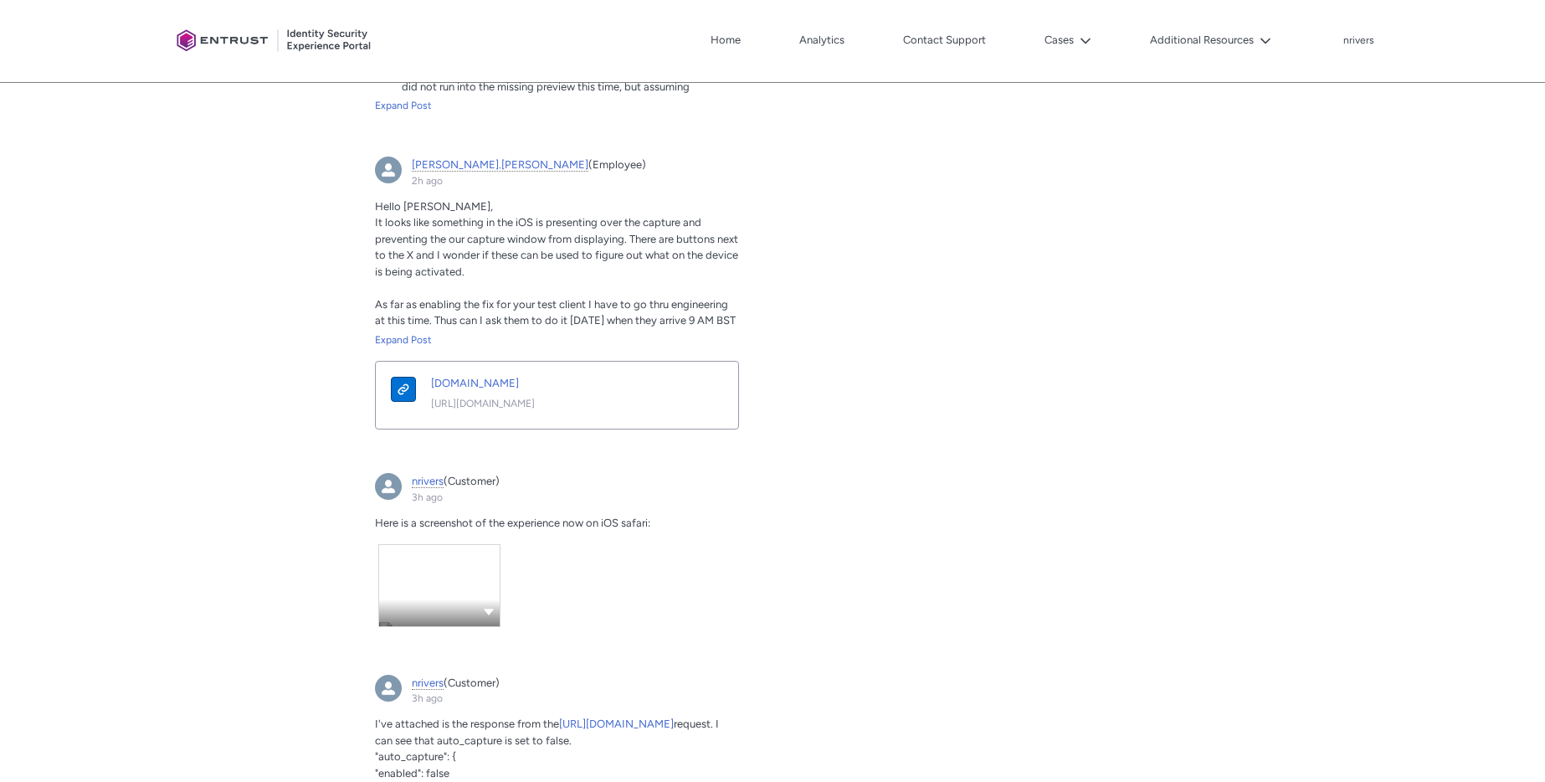 Image resolution: width=1545 pixels, height=782 pixels. Describe the element at coordinates (556, 86) in the screenshot. I see `span: auto_capture/live capture enabled. I did not run into the missing preview this time, but assuming...` at that location.